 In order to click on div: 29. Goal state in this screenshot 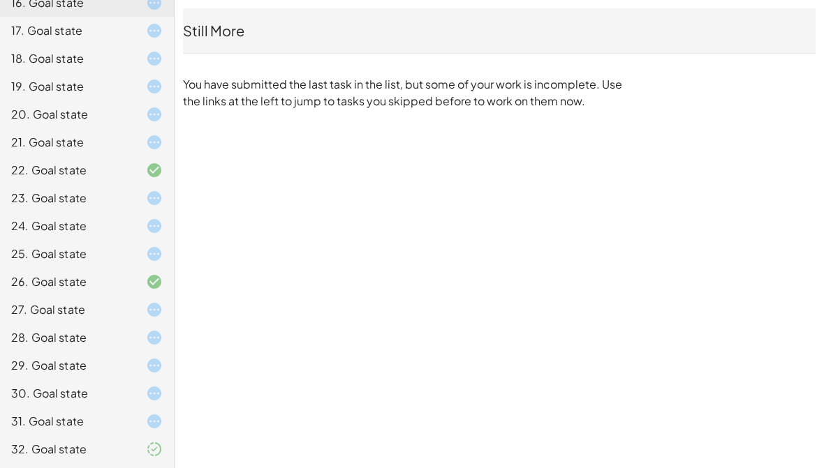, I will do `click(67, 366)`.